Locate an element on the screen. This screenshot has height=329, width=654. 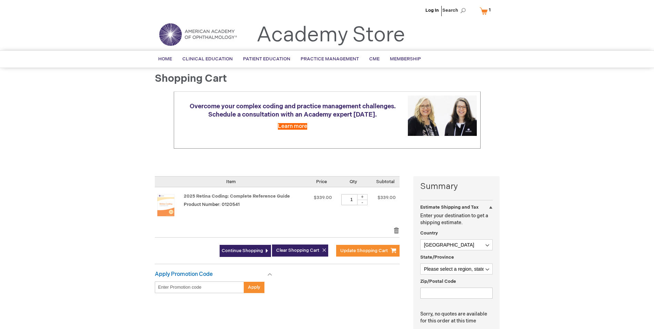
button: Update Shopping Cart is located at coordinates (368, 251).